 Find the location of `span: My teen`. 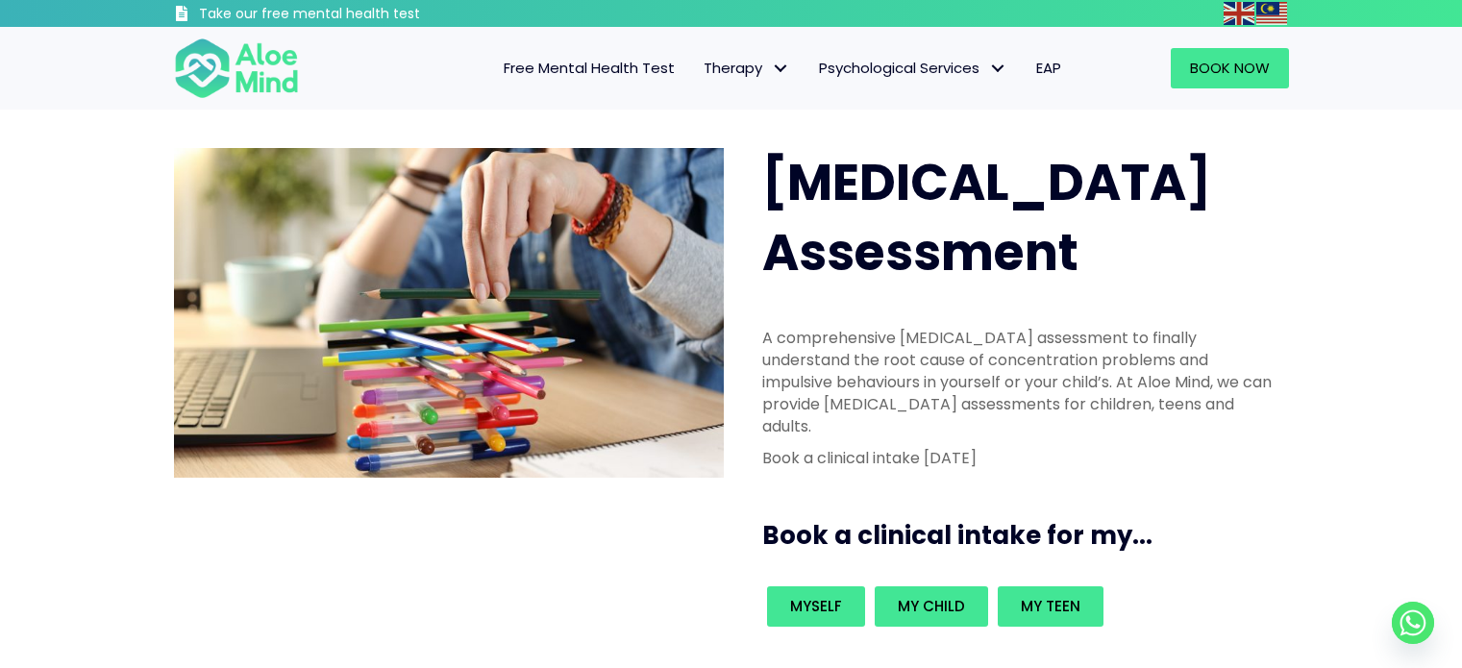

span: My teen is located at coordinates (1051, 606).